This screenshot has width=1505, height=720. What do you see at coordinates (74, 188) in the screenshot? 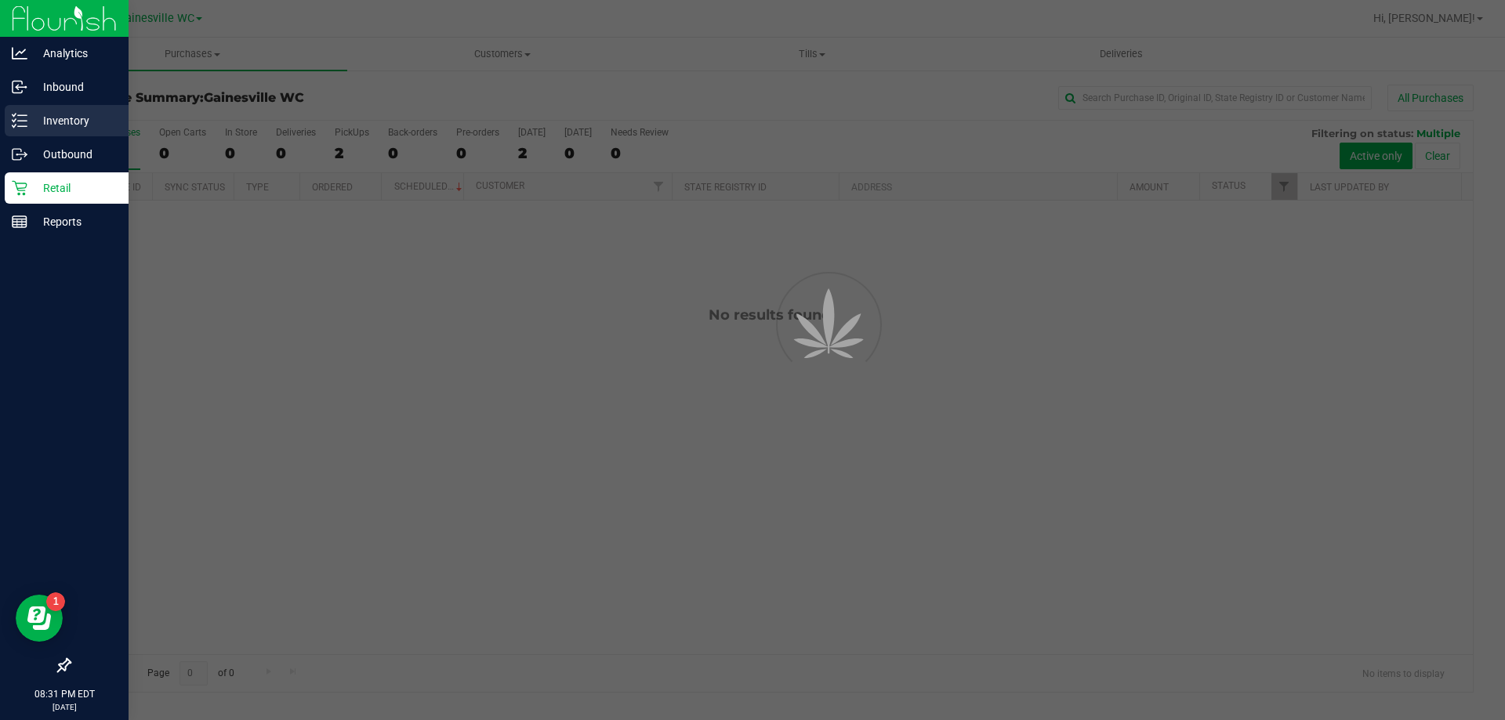
I see `p: Retail` at bounding box center [74, 188].